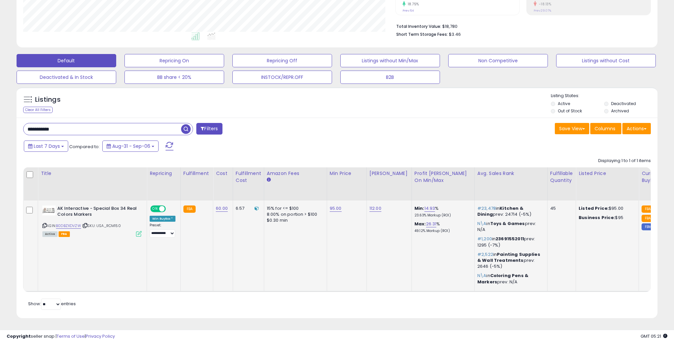 This screenshot has height=343, width=674. What do you see at coordinates (606, 61) in the screenshot?
I see `button: Listings without Cost` at bounding box center [606, 61].